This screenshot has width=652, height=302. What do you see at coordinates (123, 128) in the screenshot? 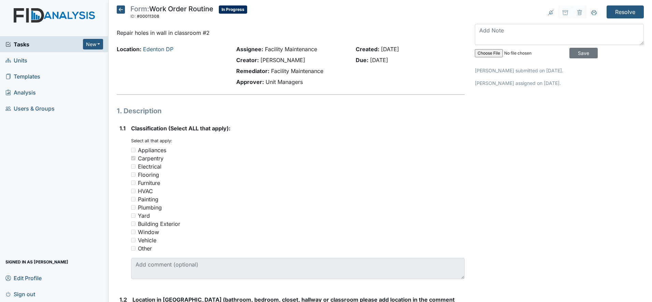
I see `label: 1.1` at bounding box center [123, 128].